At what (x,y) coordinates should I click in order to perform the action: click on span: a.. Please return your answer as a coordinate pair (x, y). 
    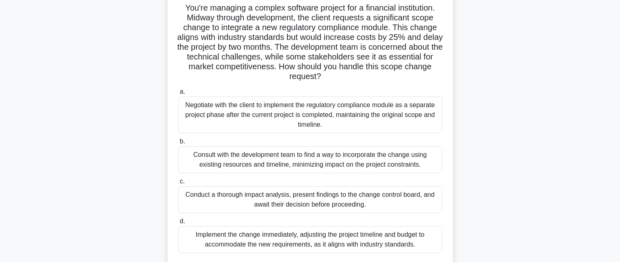
    Looking at the image, I should click on (182, 91).